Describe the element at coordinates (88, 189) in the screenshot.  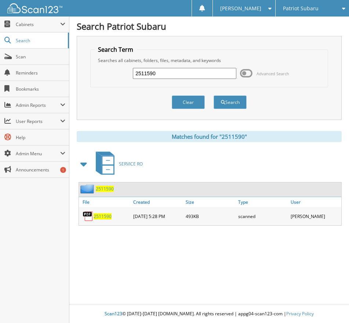
I see `img: folder2.png` at that location.